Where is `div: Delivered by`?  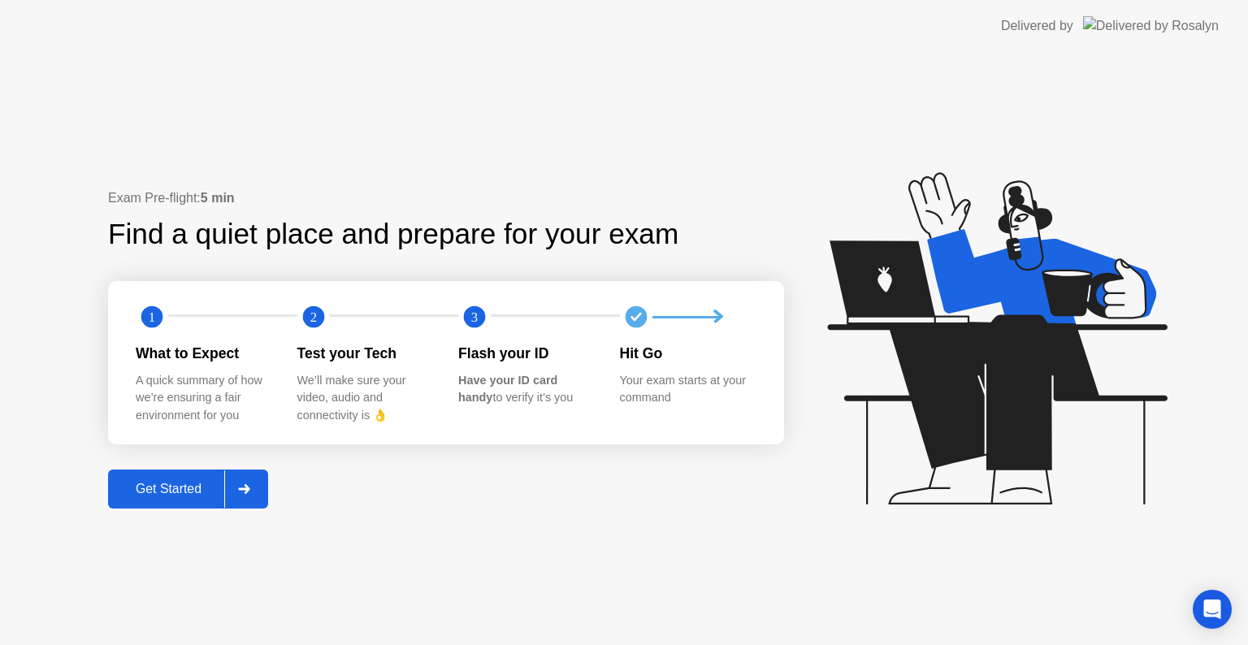 div: Delivered by is located at coordinates (1037, 26).